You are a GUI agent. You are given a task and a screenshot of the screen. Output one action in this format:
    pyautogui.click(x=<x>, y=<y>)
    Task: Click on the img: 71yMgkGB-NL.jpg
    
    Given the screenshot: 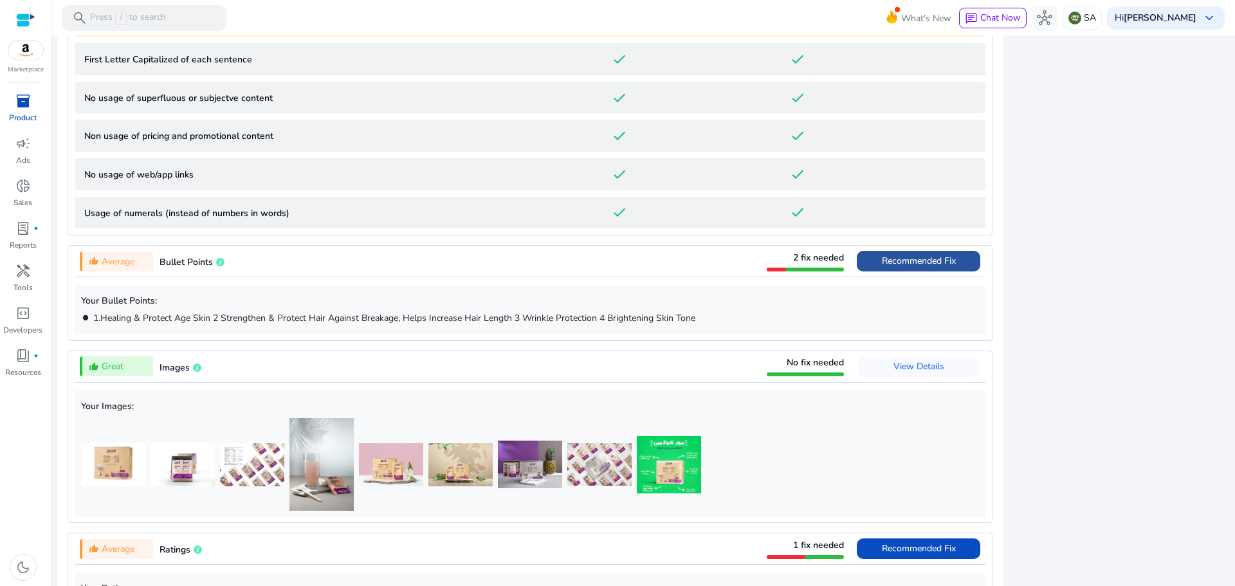 What is the action you would take?
    pyautogui.click(x=113, y=464)
    